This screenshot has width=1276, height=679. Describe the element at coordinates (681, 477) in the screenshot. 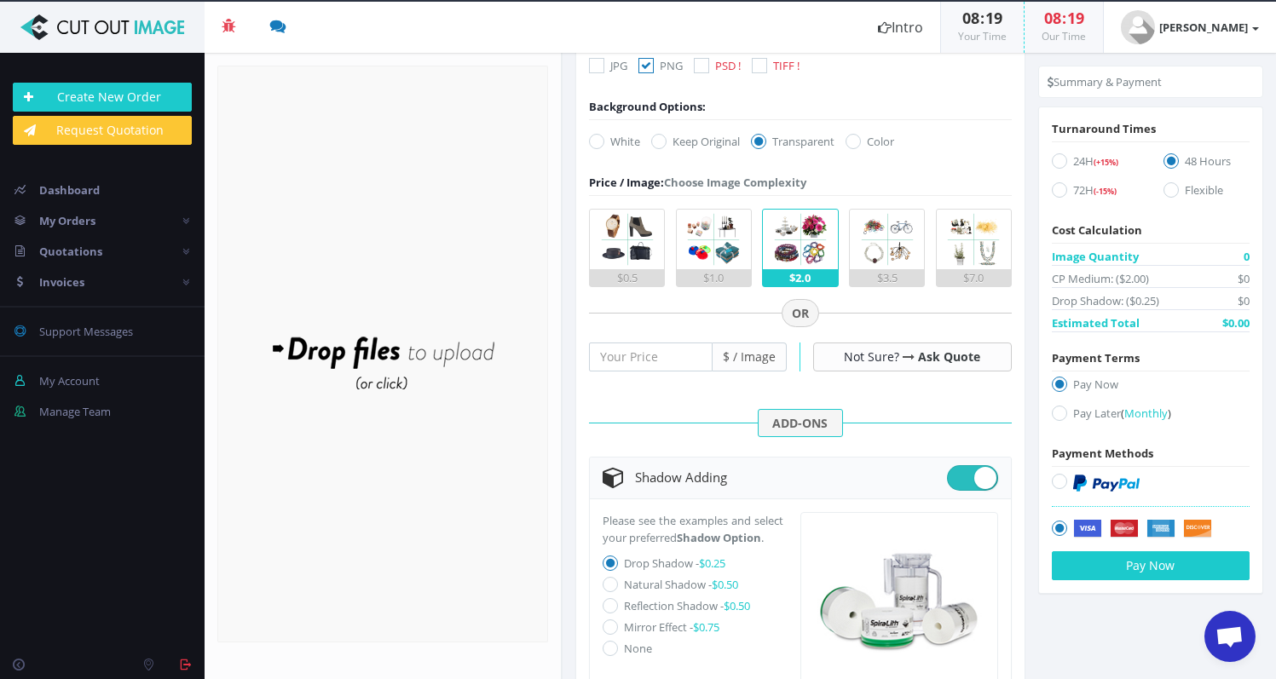

I see `span: Shadow Adding` at that location.